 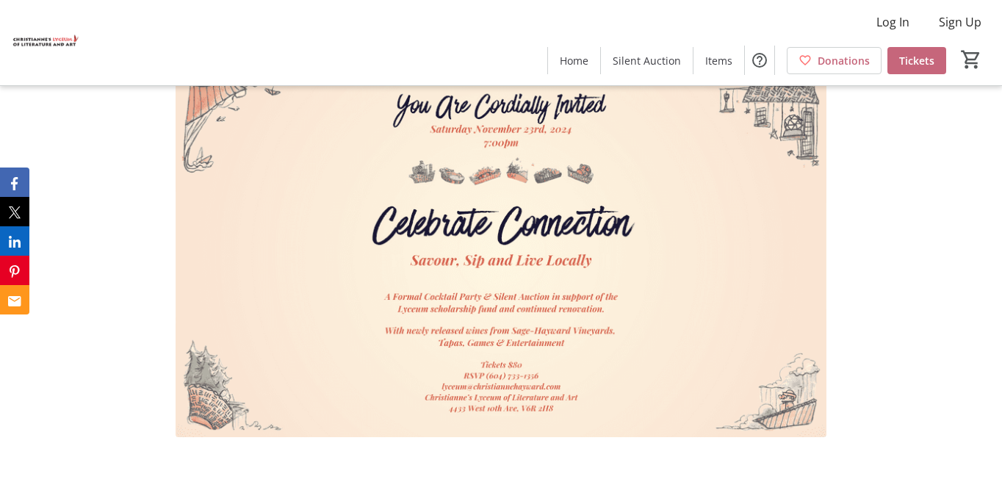 I want to click on button: Help, so click(x=760, y=60).